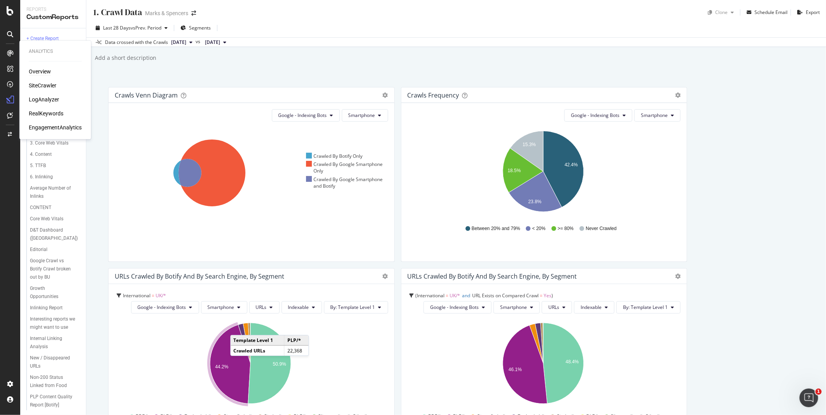  Describe the element at coordinates (347, 183) in the screenshot. I see `div: Crawled By Google Smartphone and Botify` at that location.